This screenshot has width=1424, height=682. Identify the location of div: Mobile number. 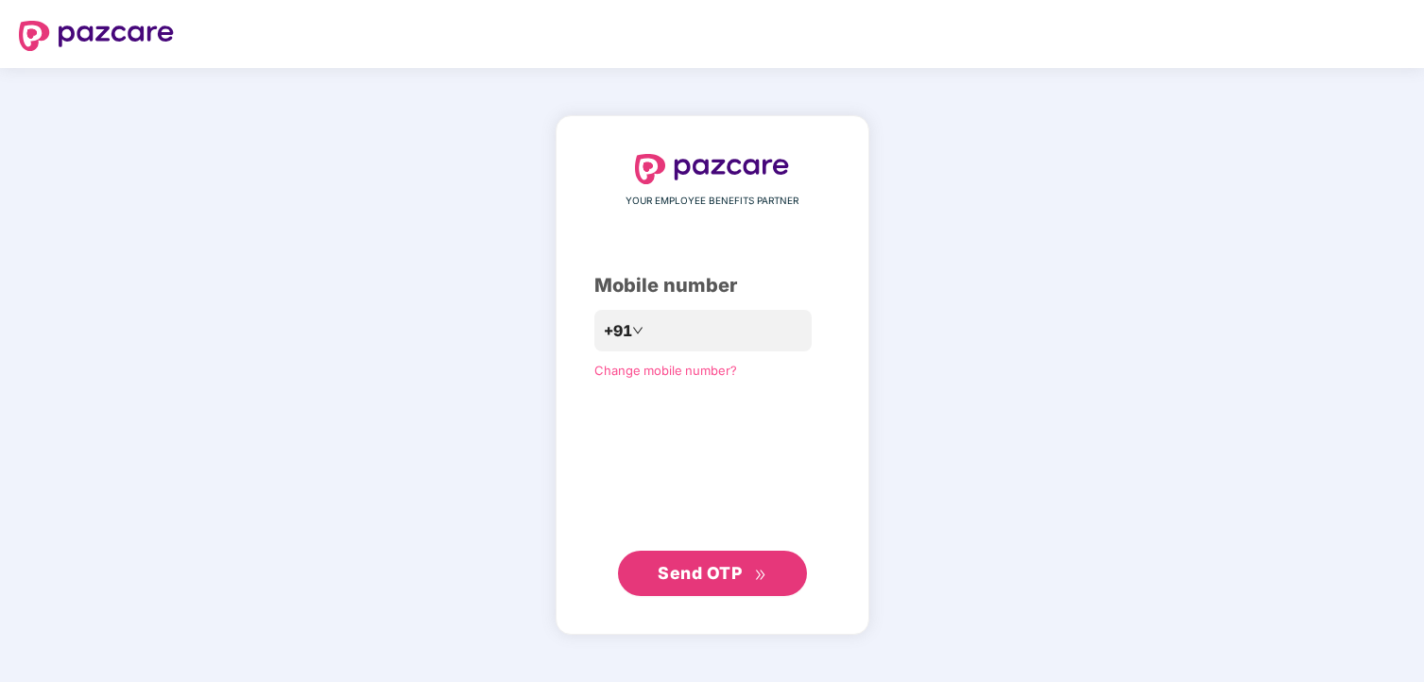
(713, 285).